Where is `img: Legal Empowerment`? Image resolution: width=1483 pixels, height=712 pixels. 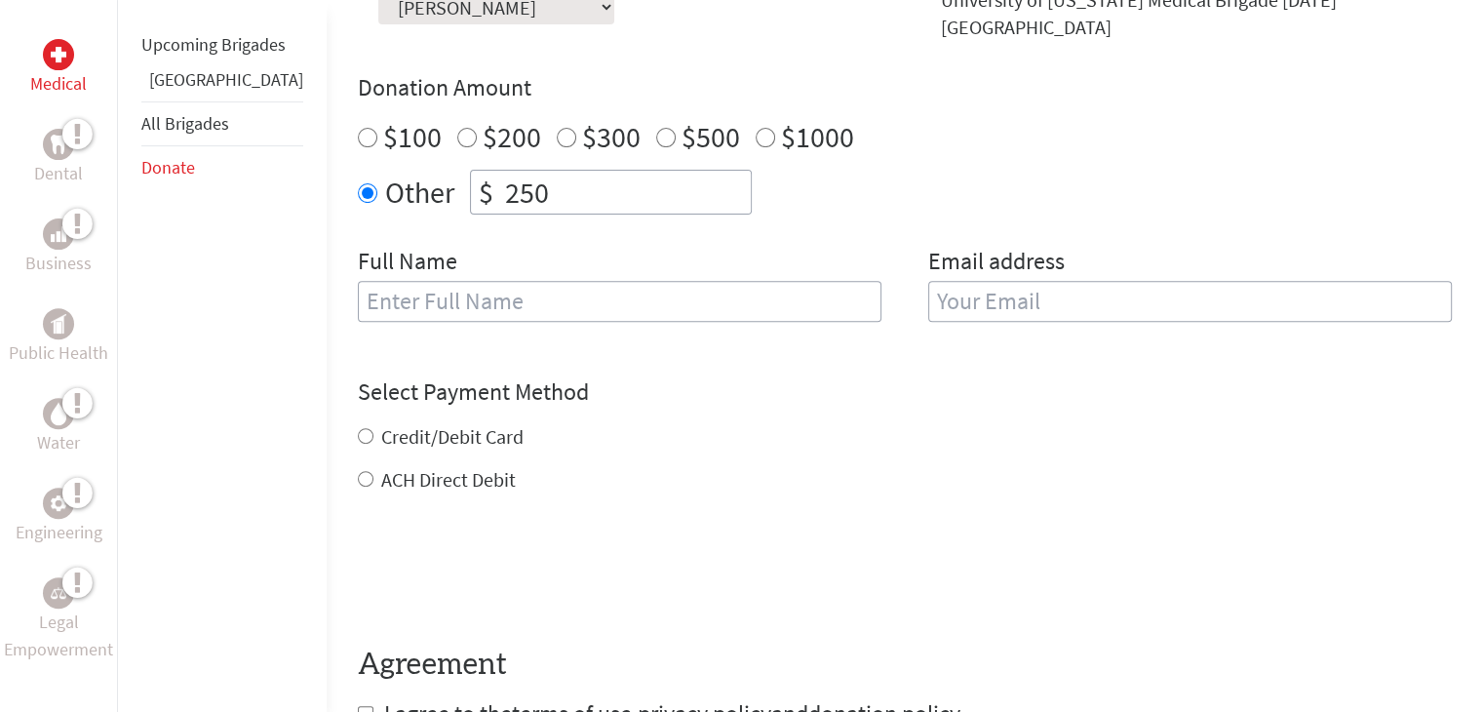
img: Legal Empowerment is located at coordinates (58, 593).